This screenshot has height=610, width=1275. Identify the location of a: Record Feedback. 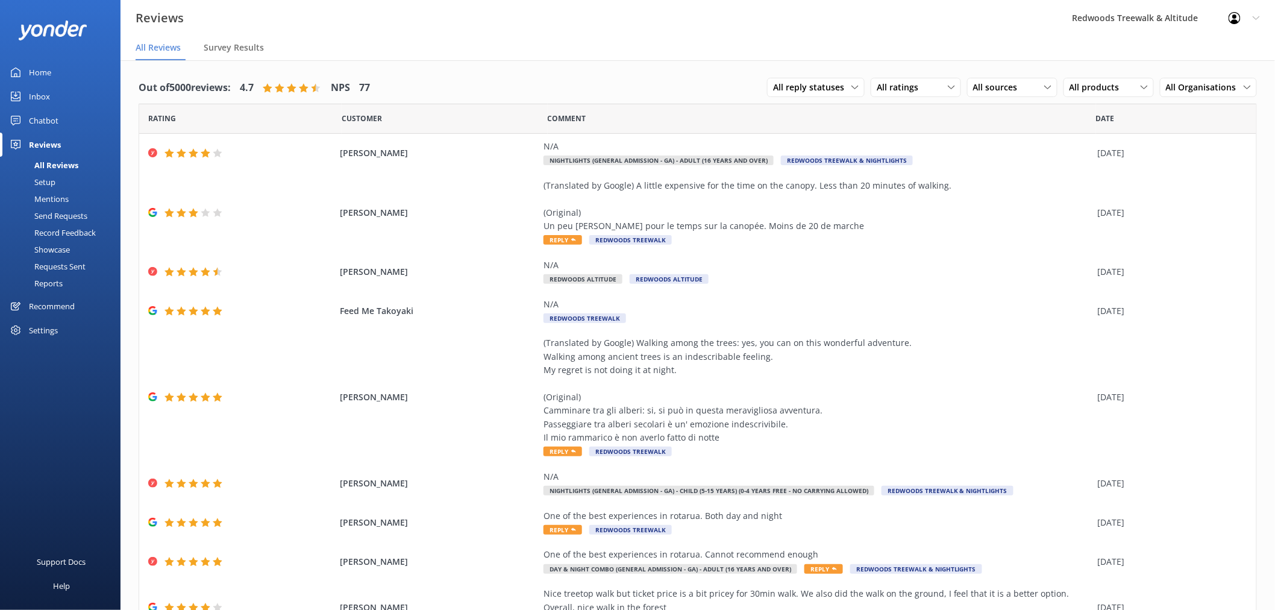
(64, 233).